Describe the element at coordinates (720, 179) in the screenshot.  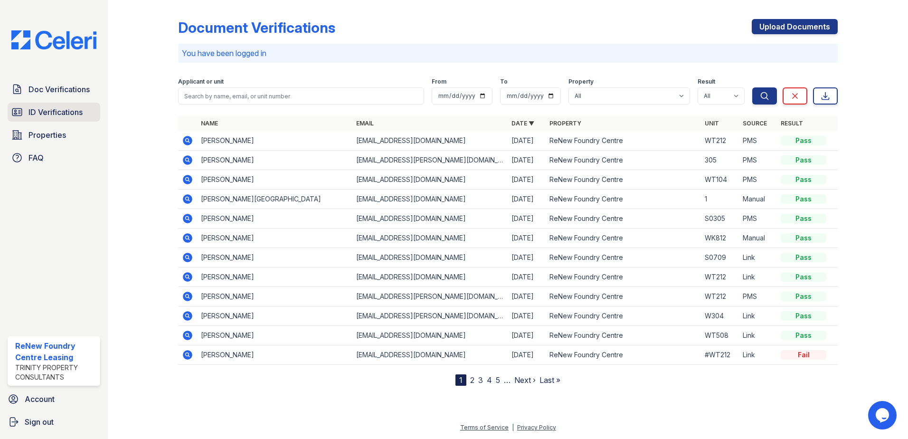
I see `td: WT104` at that location.